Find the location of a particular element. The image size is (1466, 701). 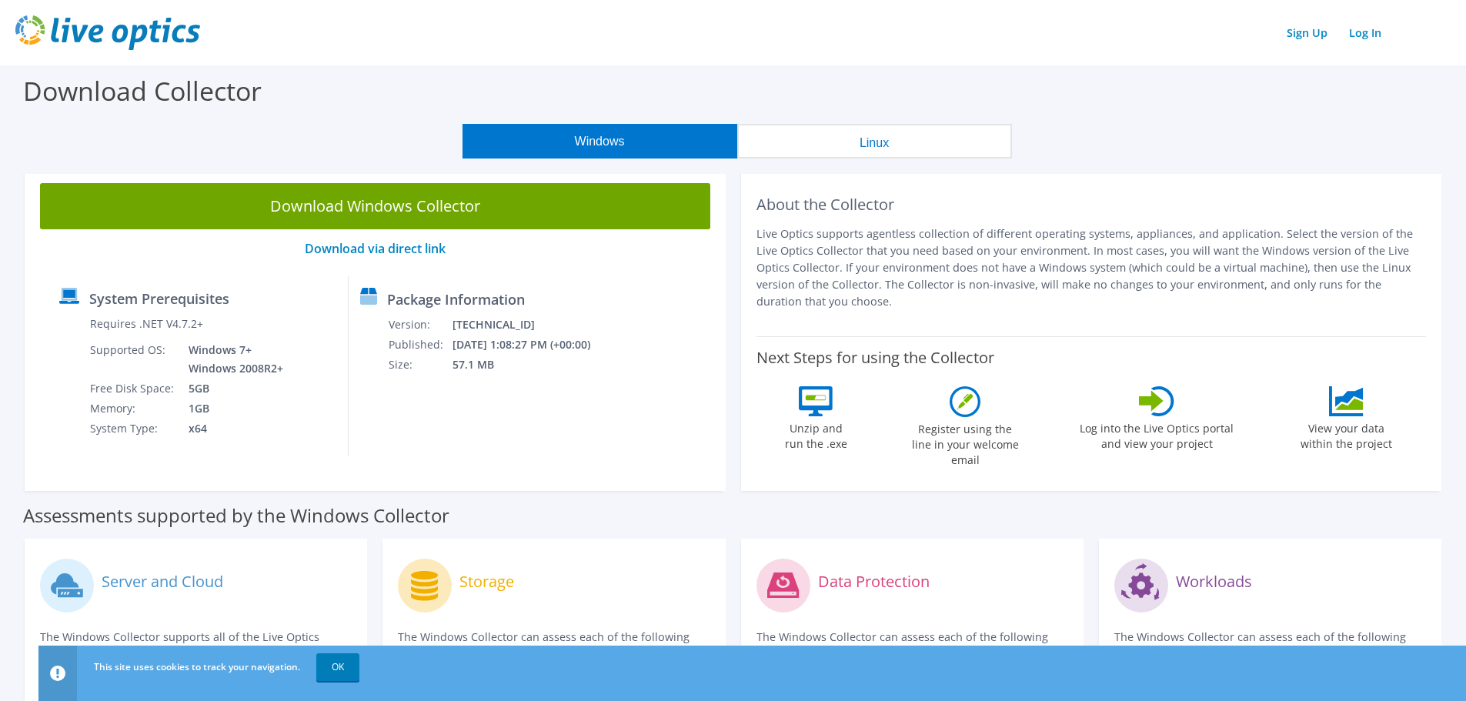

td: Supported OS: is located at coordinates (133, 359).